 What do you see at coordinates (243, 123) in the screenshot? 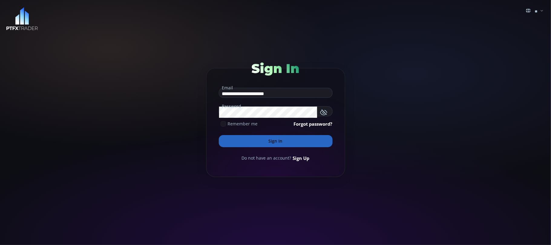
I see `span: Remember me` at bounding box center [243, 123].